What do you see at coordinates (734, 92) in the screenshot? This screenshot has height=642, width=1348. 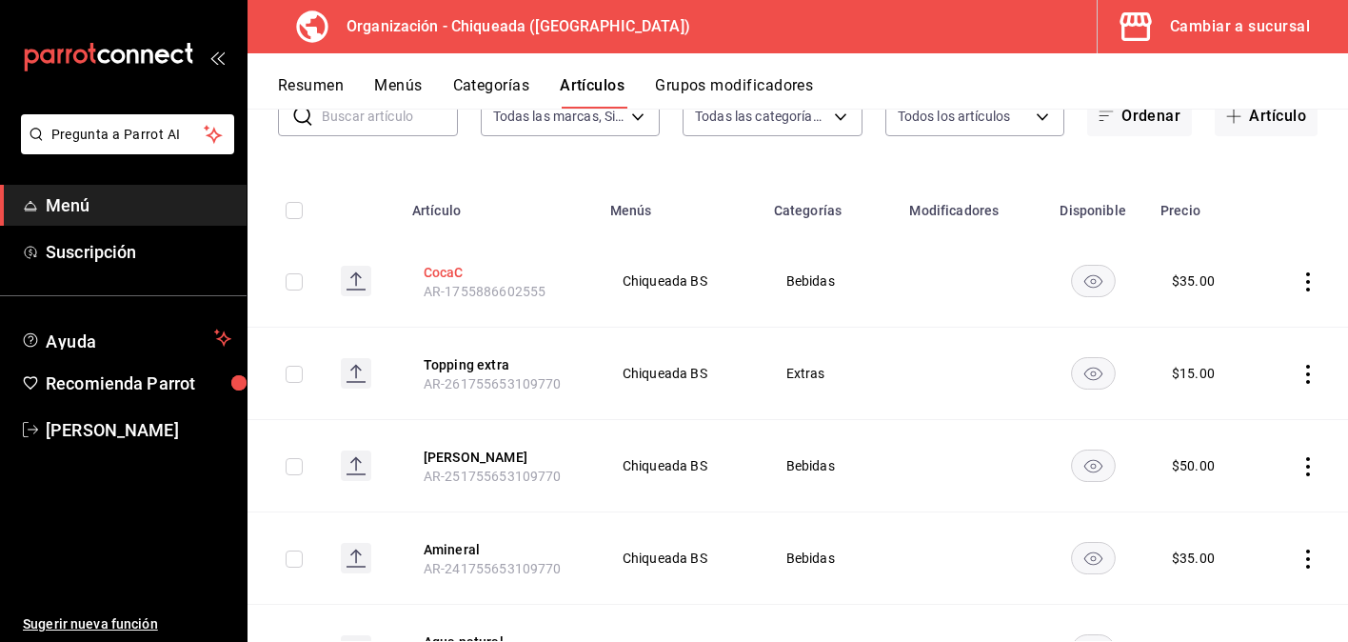 I see `button: Grupos modificadores` at bounding box center [734, 92].